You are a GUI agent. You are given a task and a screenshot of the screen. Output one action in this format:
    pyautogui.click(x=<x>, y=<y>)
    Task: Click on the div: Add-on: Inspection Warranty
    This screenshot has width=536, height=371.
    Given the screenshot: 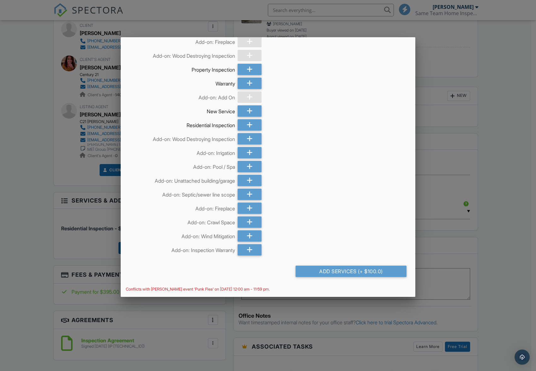 What is the action you would take?
    pyautogui.click(x=182, y=249)
    